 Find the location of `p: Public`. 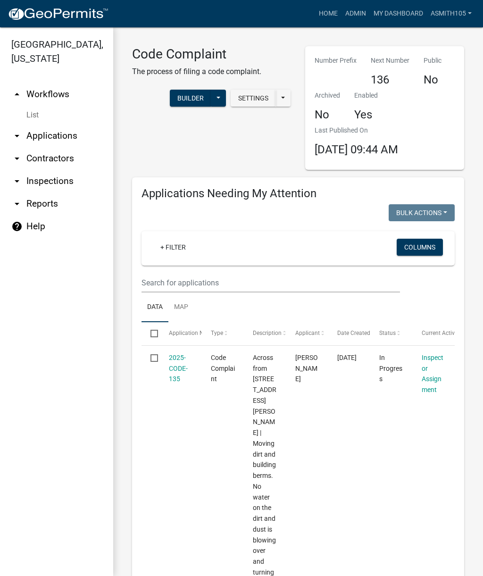

p: Public is located at coordinates (433, 60).